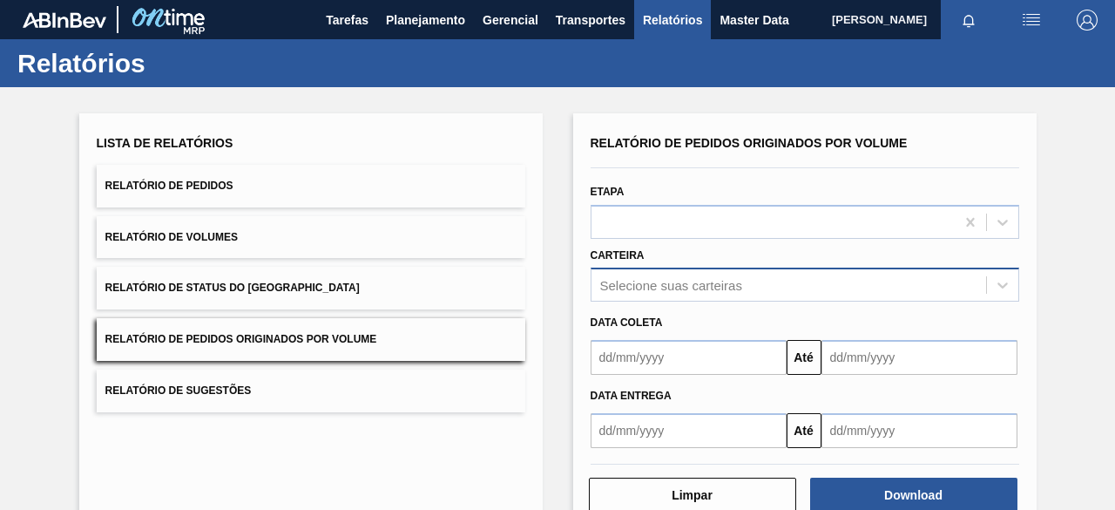  What do you see at coordinates (626, 322) in the screenshot?
I see `span: Data coleta` at bounding box center [626, 322].